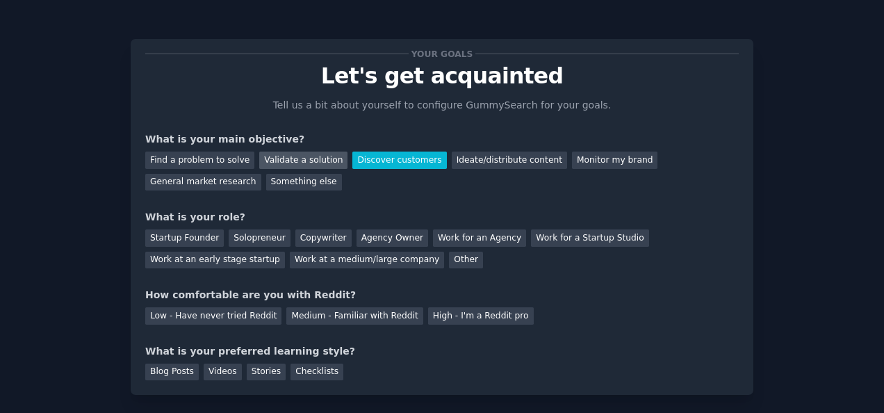  Describe the element at coordinates (213, 316) in the screenshot. I see `div: Low - Have never tried Reddit` at that location.